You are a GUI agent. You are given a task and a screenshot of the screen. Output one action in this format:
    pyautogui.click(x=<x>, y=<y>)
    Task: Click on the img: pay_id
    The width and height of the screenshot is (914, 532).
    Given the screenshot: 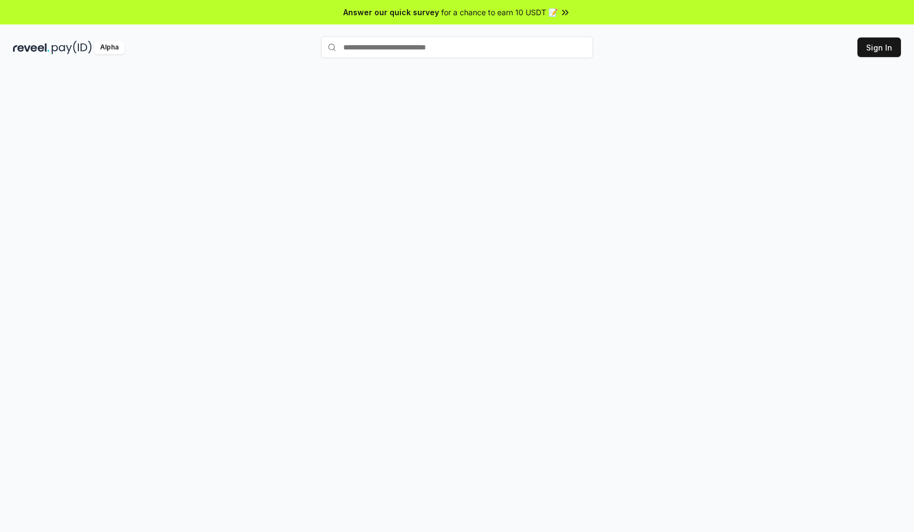 What is the action you would take?
    pyautogui.click(x=72, y=47)
    